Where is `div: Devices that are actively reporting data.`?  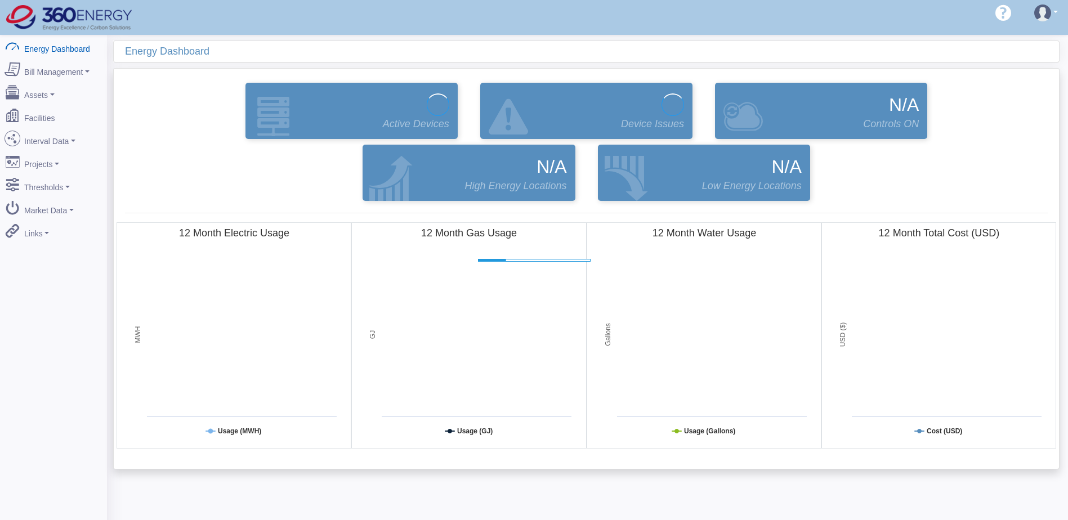 div: Devices that are actively reporting data. is located at coordinates (351, 111).